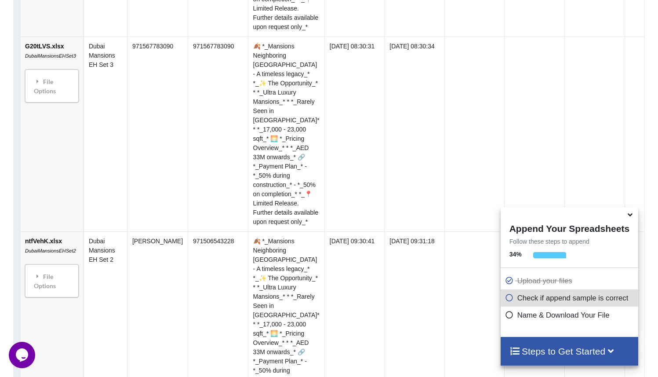  I want to click on h4: Steps to Get Started, so click(569, 351).